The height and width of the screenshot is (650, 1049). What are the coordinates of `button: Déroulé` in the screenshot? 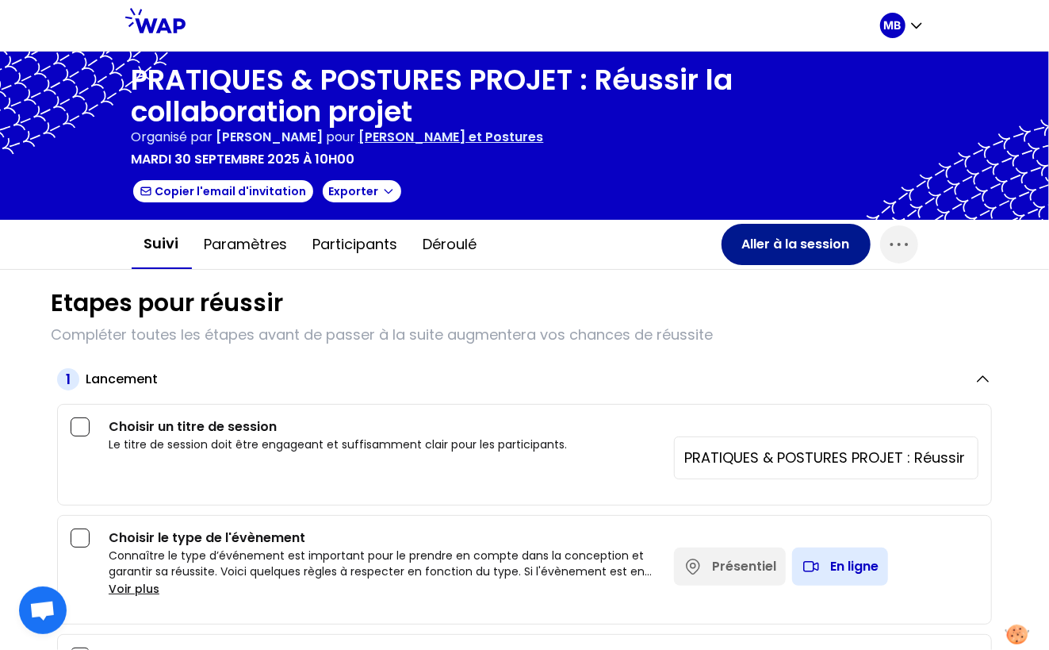 It's located at (451, 244).